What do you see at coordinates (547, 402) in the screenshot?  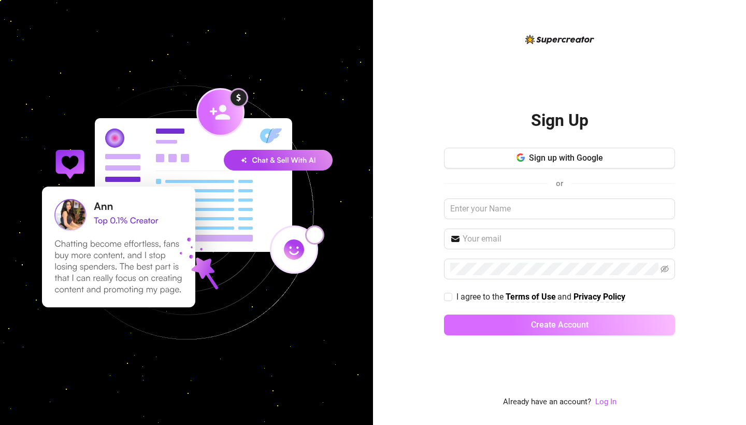 I see `span: Already have an account?` at bounding box center [547, 402].